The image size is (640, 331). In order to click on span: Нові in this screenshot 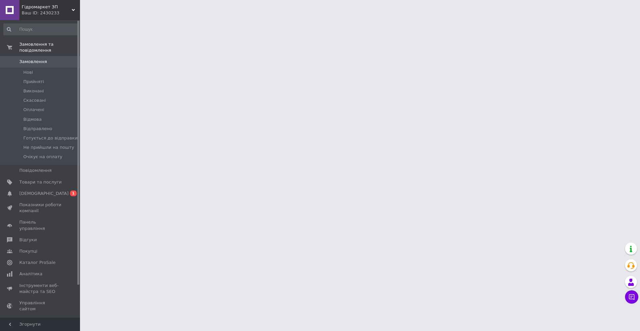, I will do `click(28, 72)`.